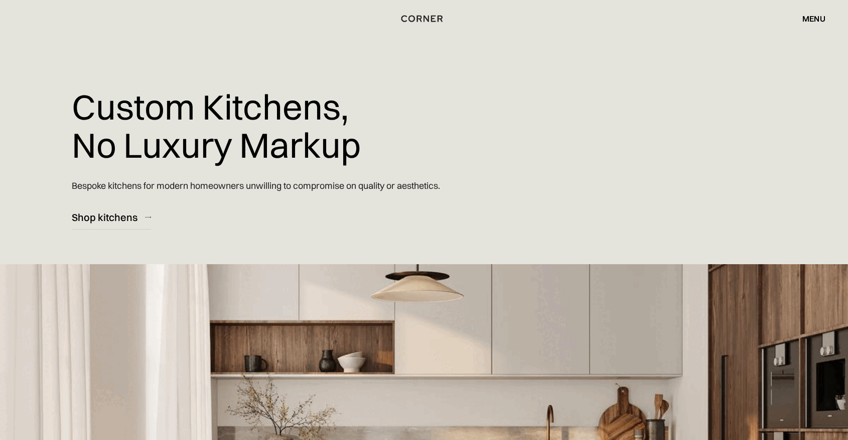  I want to click on div: Shop kitchens, so click(104, 217).